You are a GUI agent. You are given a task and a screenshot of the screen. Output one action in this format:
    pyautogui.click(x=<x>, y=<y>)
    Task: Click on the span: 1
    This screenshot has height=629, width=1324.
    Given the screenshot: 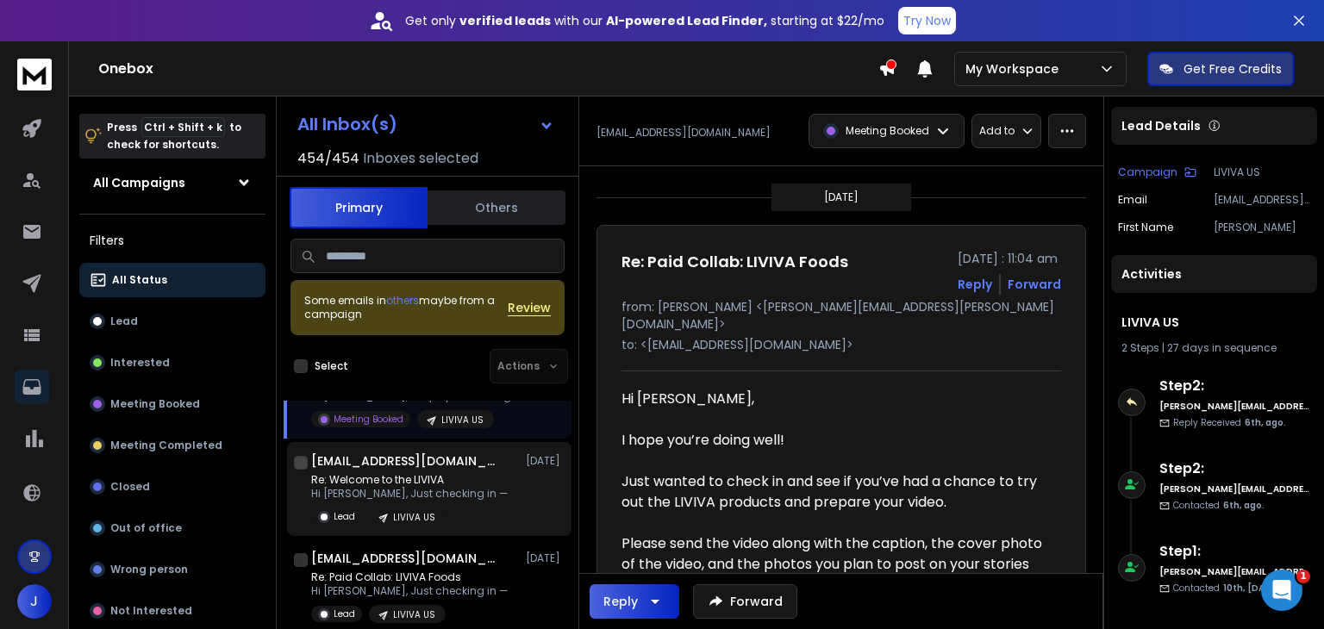 What is the action you would take?
    pyautogui.click(x=1303, y=577)
    